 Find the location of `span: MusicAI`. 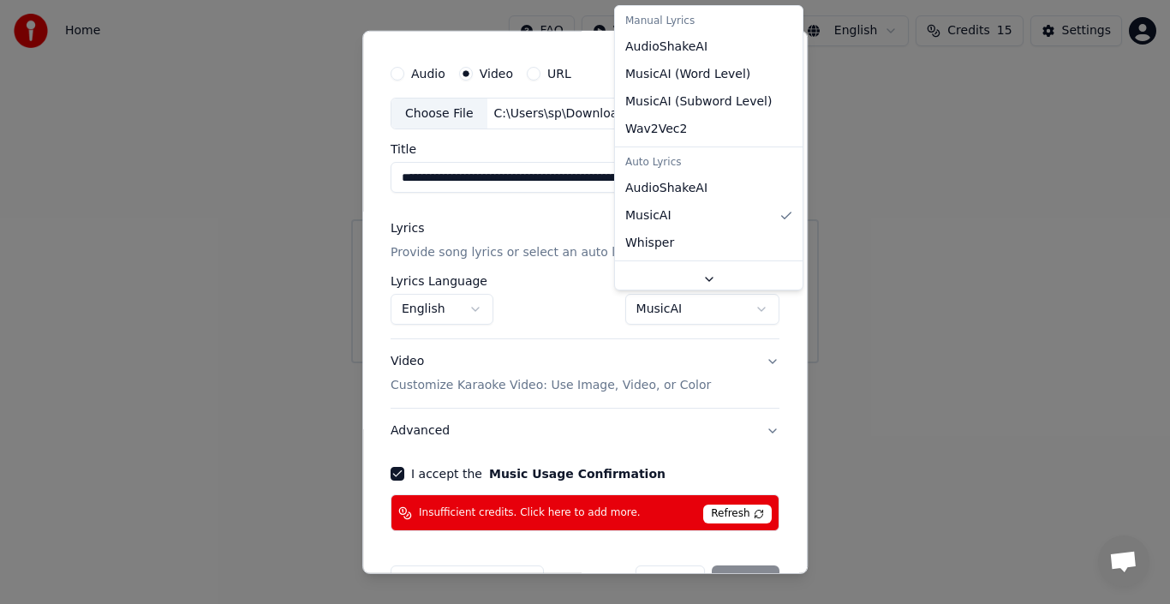

span: MusicAI is located at coordinates (648, 216).